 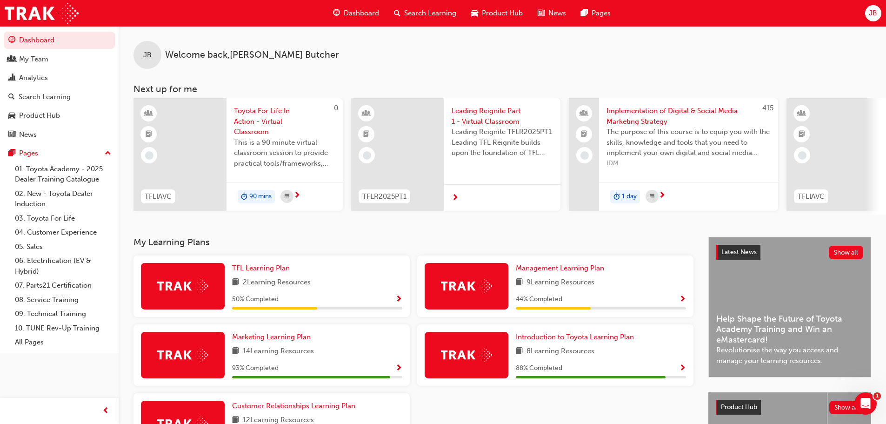 What do you see at coordinates (577, 337) in the screenshot?
I see `a: Introduction to Toyota Learning Plan` at bounding box center [577, 337].